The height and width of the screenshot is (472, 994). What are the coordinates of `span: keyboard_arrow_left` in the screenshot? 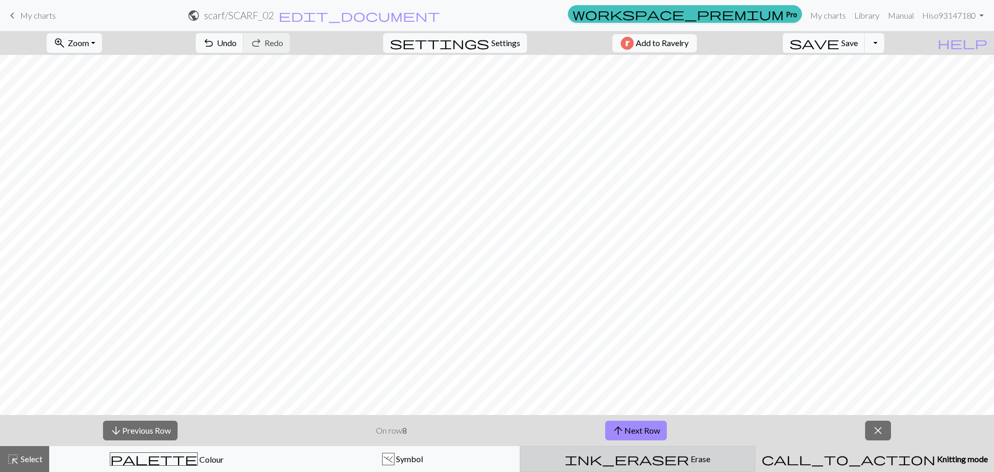 It's located at (12, 16).